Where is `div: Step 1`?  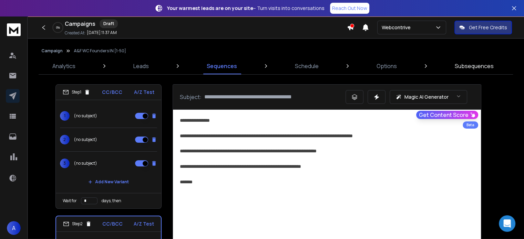
div: Step 1 is located at coordinates (76, 92).